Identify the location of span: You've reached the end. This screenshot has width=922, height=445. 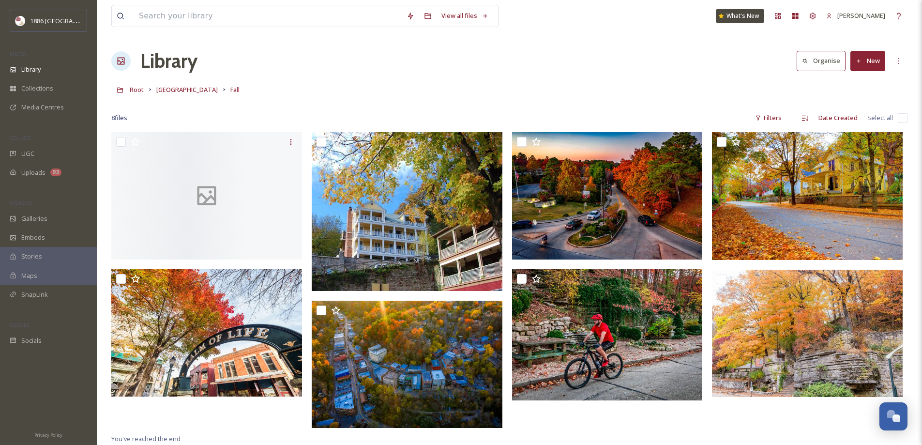
(146, 438).